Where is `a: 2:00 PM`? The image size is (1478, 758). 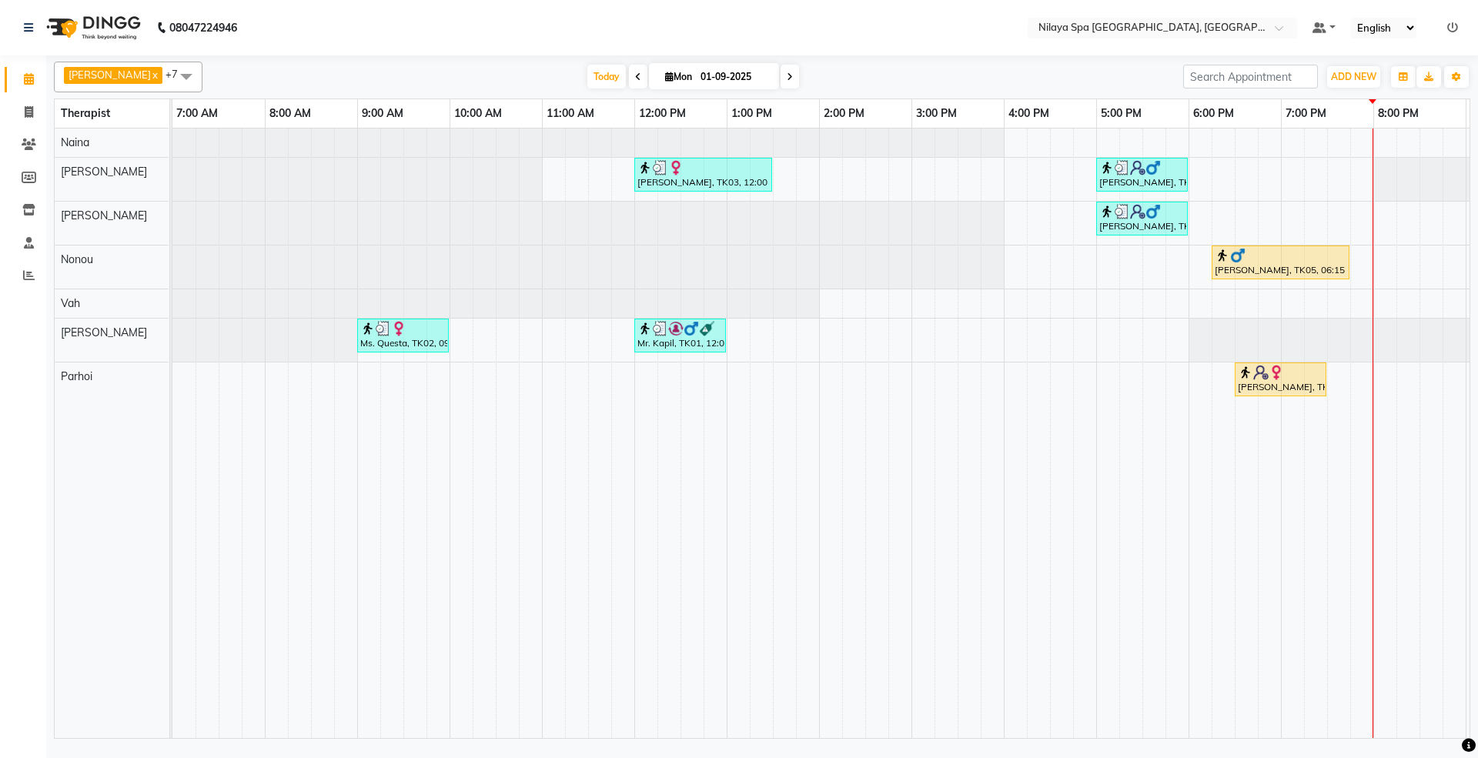
a: 2:00 PM is located at coordinates (844, 113).